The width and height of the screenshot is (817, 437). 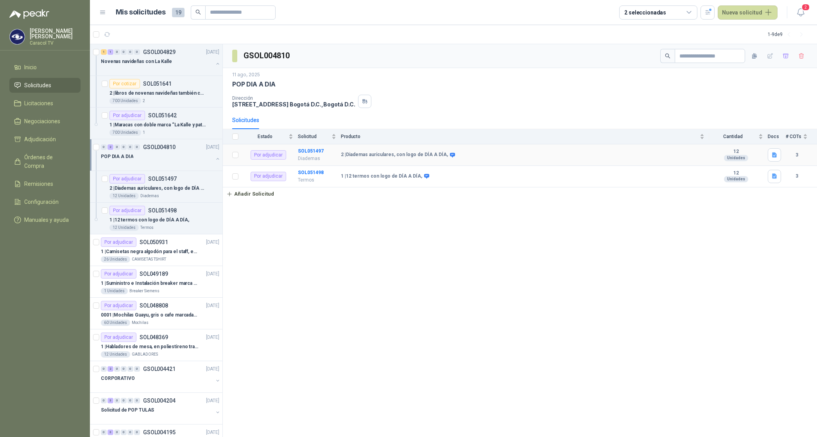 What do you see at coordinates (149, 346) in the screenshot?
I see `p: 1 | Habladores de mesa, en poliestireno translucido (SOLO EL SOPORTE)` at bounding box center [149, 346].